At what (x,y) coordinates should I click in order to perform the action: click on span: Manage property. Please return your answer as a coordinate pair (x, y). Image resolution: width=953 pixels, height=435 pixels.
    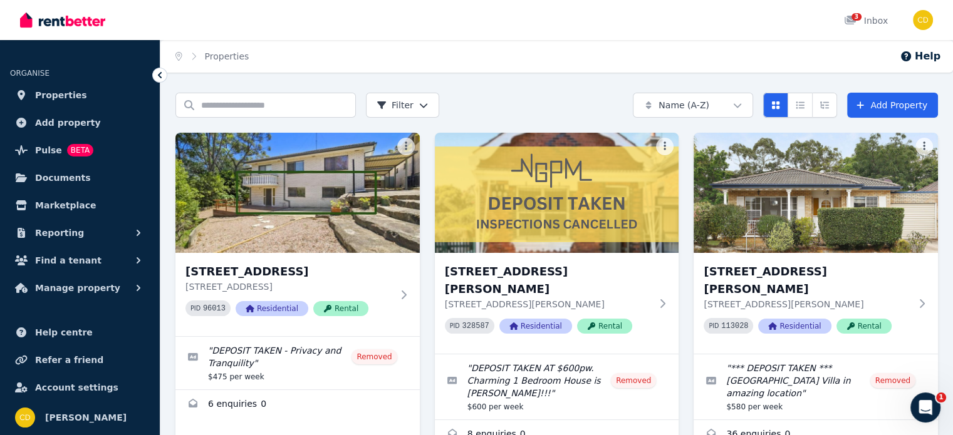
    Looking at the image, I should click on (78, 288).